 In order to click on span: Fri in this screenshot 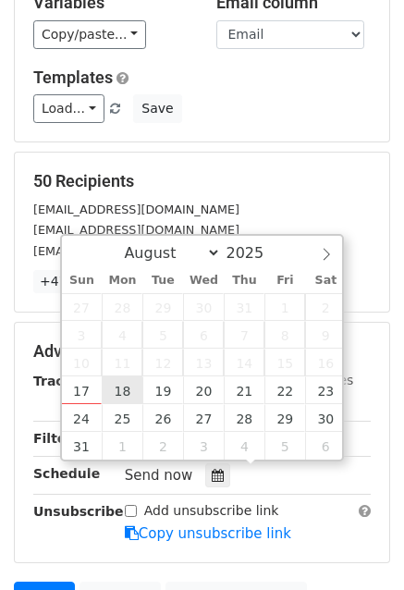, I will do `click(285, 280)`.